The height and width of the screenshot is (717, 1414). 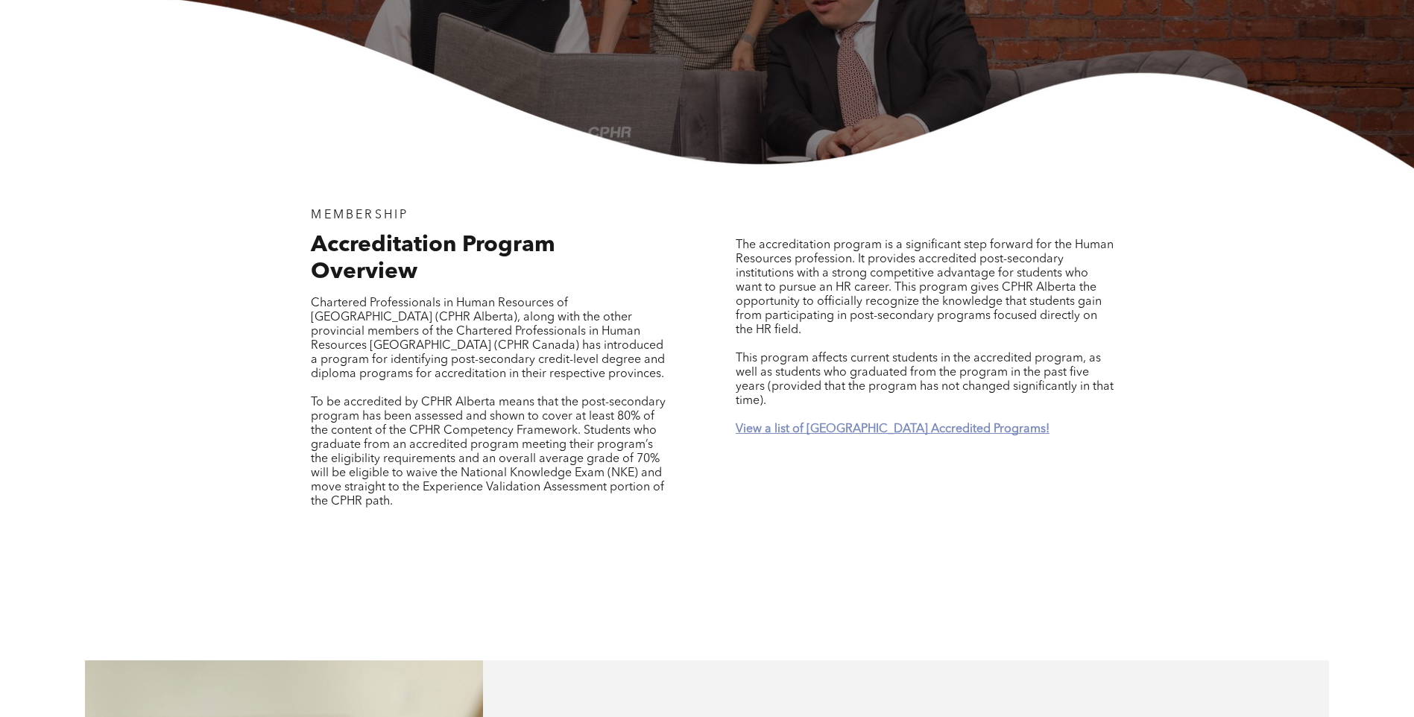 I want to click on span: This program affects current students in the accredited program, as well as students who graduate..., so click(x=924, y=379).